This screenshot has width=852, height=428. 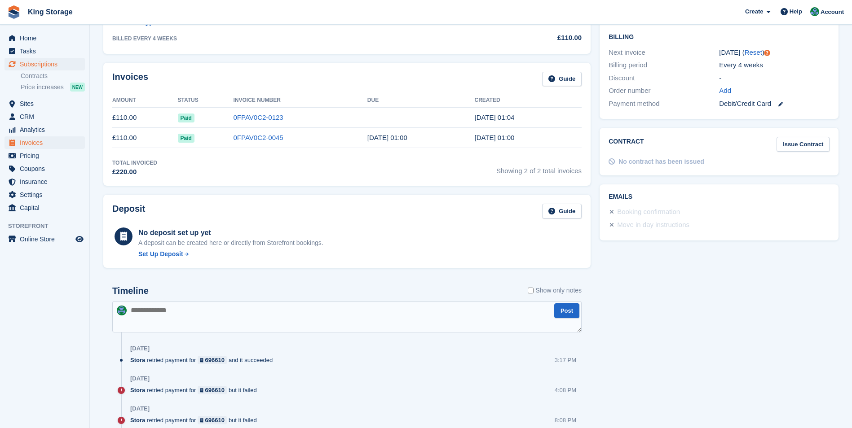 What do you see at coordinates (53, 76) in the screenshot?
I see `a: Contracts` at bounding box center [53, 76].